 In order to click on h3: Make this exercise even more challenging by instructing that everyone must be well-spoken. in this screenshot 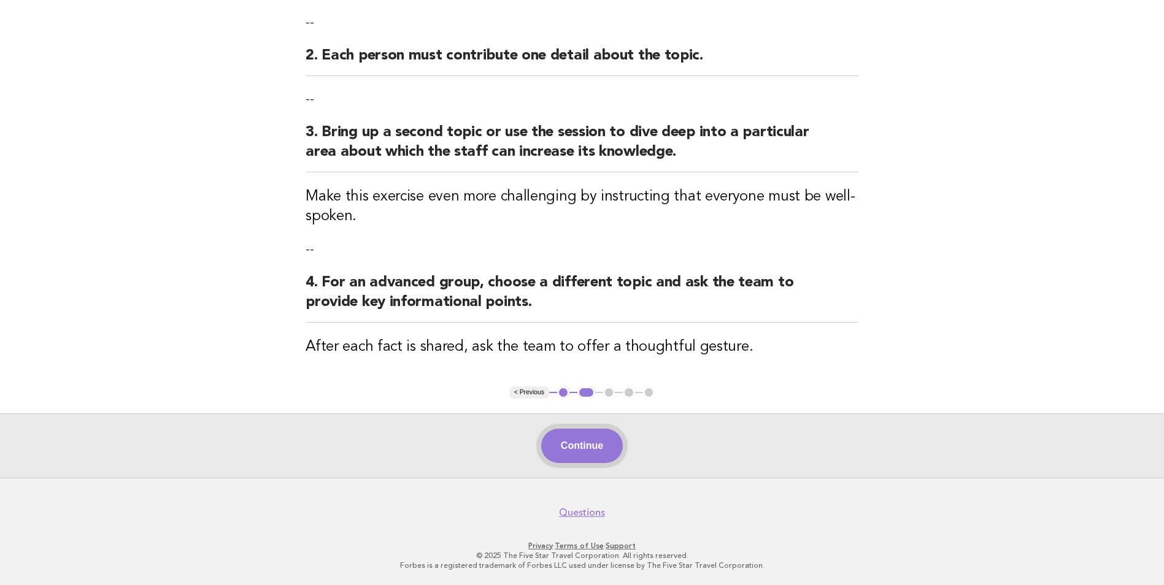, I will do `click(582, 207)`.